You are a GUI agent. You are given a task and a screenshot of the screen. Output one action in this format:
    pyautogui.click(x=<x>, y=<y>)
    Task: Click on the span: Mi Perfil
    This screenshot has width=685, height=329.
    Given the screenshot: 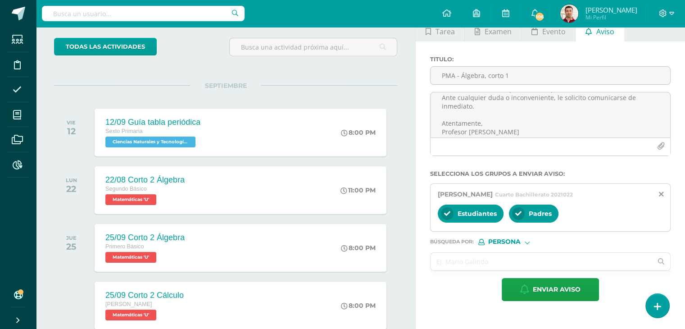 What is the action you would take?
    pyautogui.click(x=611, y=17)
    